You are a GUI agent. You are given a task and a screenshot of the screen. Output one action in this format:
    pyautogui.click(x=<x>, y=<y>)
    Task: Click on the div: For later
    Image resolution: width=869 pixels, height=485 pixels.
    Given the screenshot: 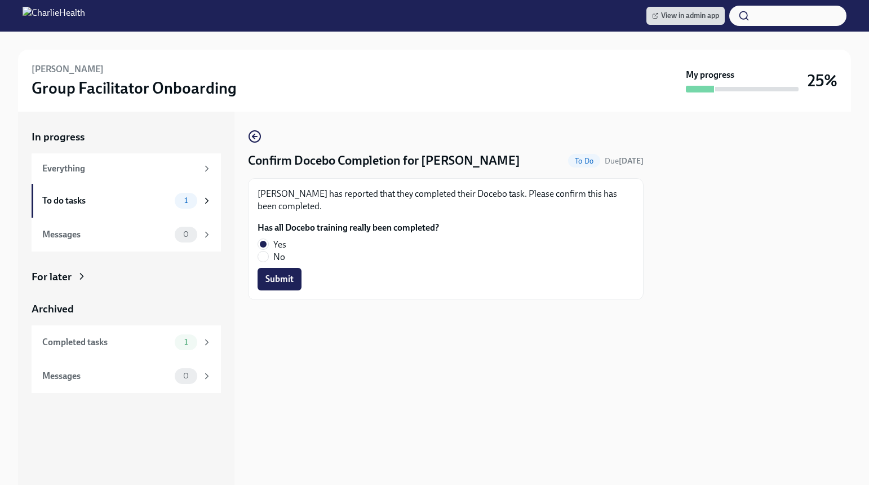 What is the action you would take?
    pyautogui.click(x=51, y=277)
    